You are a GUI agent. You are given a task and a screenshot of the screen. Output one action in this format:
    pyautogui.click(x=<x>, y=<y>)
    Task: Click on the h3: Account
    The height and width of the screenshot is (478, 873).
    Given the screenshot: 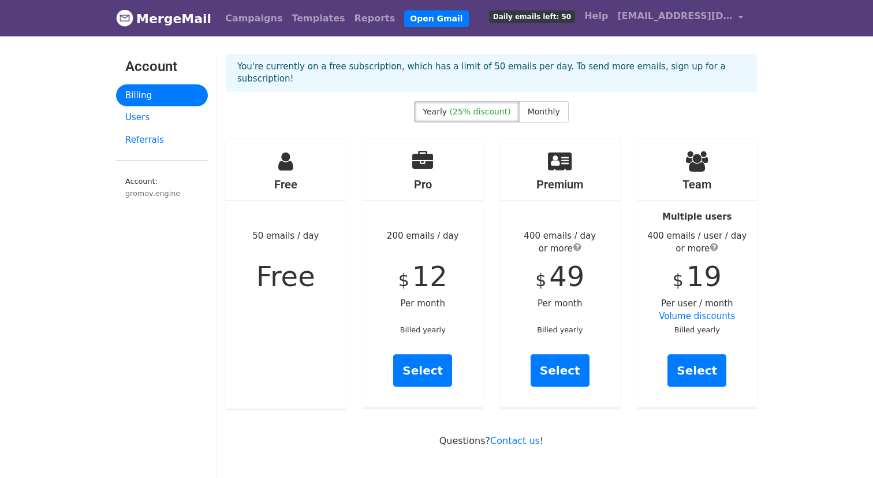 What is the action you would take?
    pyautogui.click(x=162, y=66)
    